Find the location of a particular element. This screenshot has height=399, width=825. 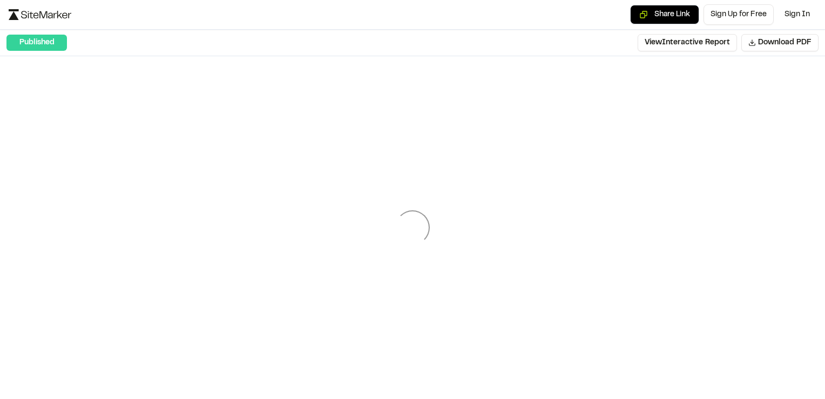

span: Download PDF is located at coordinates (785, 43).